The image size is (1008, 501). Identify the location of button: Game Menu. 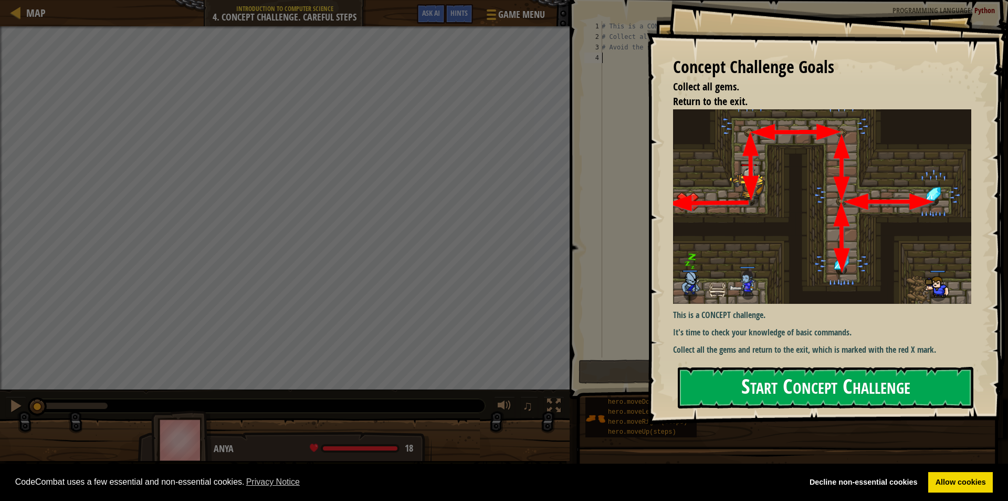
(515, 16).